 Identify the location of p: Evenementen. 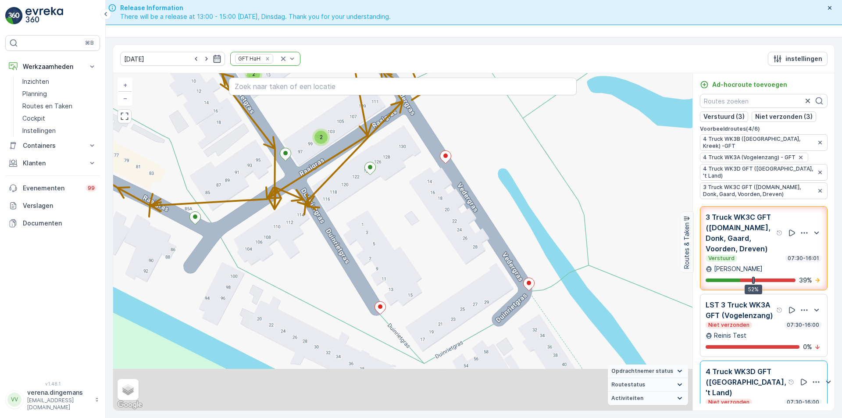
(52, 188).